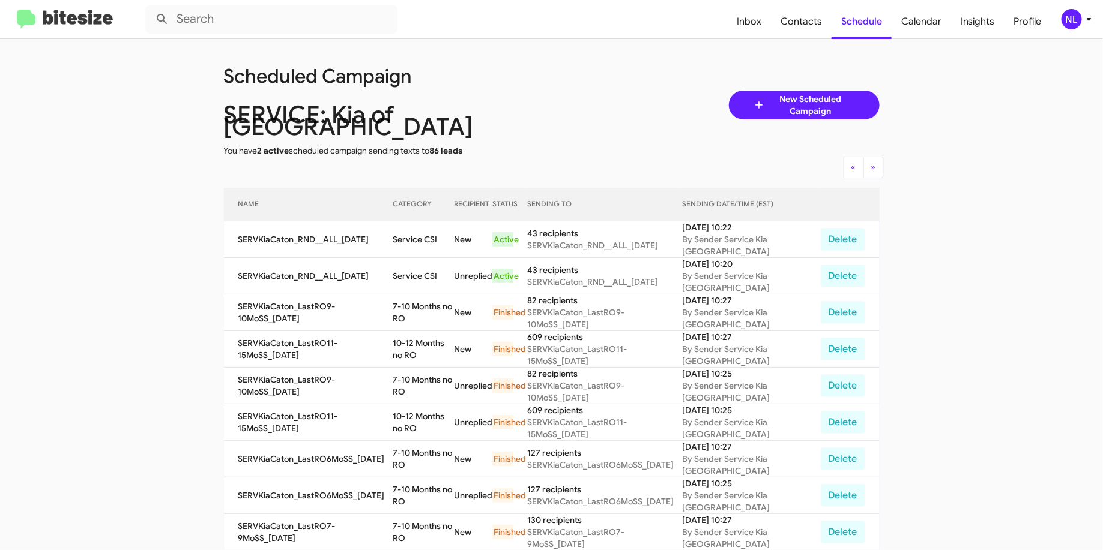  What do you see at coordinates (604, 205) in the screenshot?
I see `th: SENDING TO` at bounding box center [604, 205].